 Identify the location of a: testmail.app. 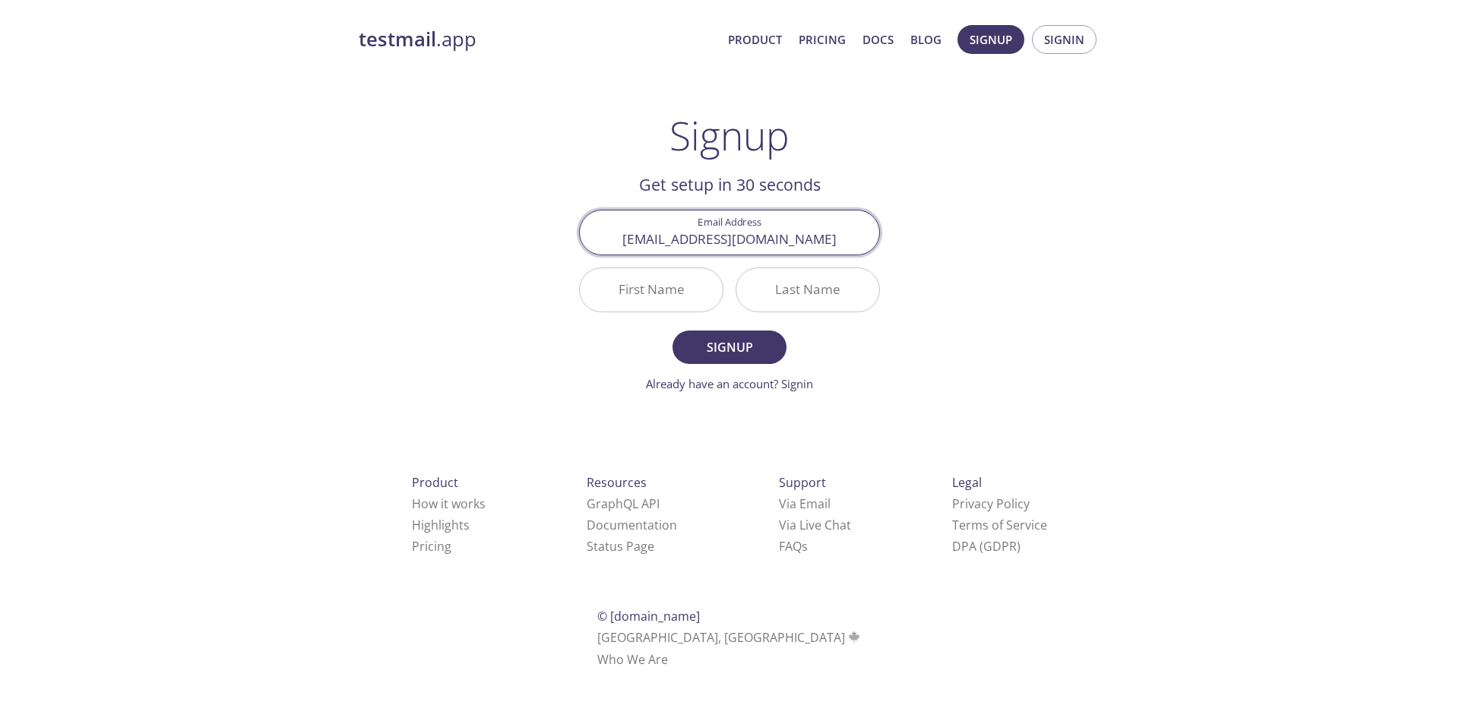
(537, 40).